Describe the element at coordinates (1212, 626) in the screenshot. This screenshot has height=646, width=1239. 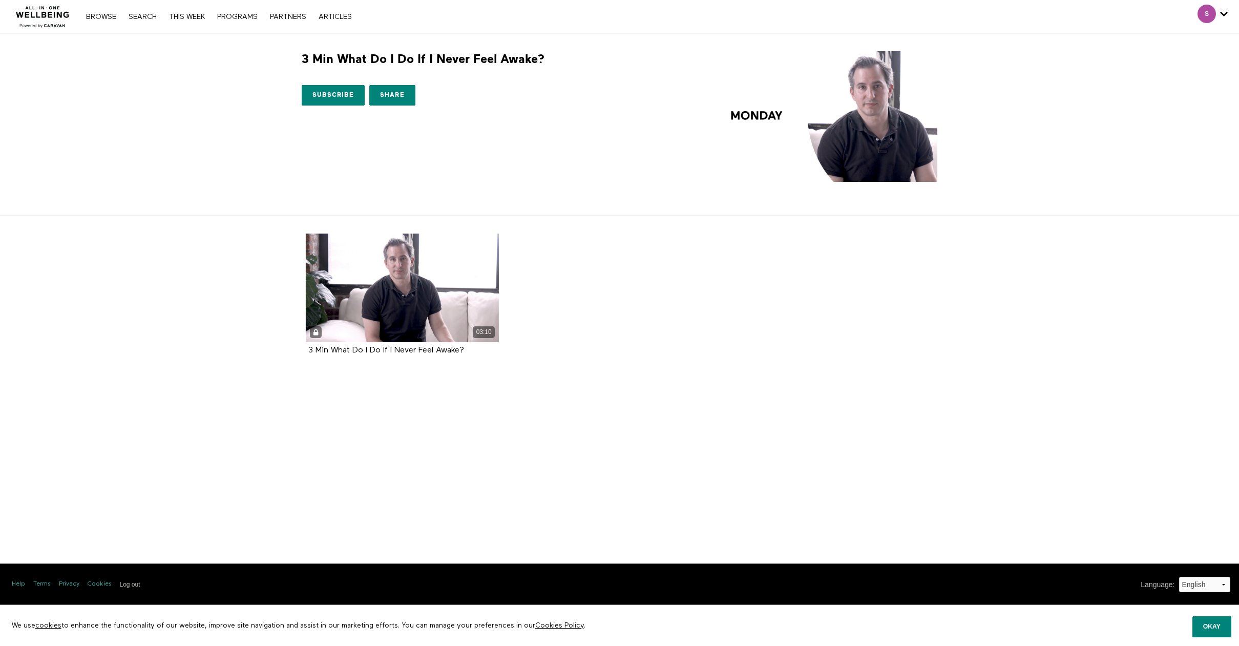
I see `button: Okay` at that location.